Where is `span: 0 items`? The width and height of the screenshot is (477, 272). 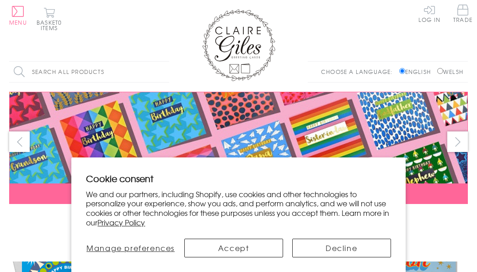
span: 0 items is located at coordinates (51, 25).